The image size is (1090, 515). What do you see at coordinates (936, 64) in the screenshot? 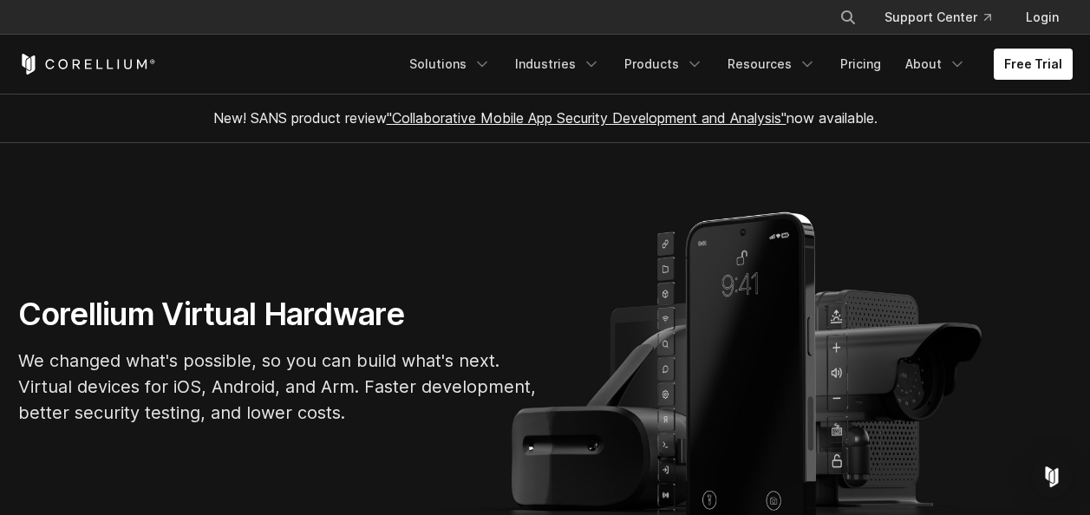
I see `a: About` at bounding box center [936, 64].